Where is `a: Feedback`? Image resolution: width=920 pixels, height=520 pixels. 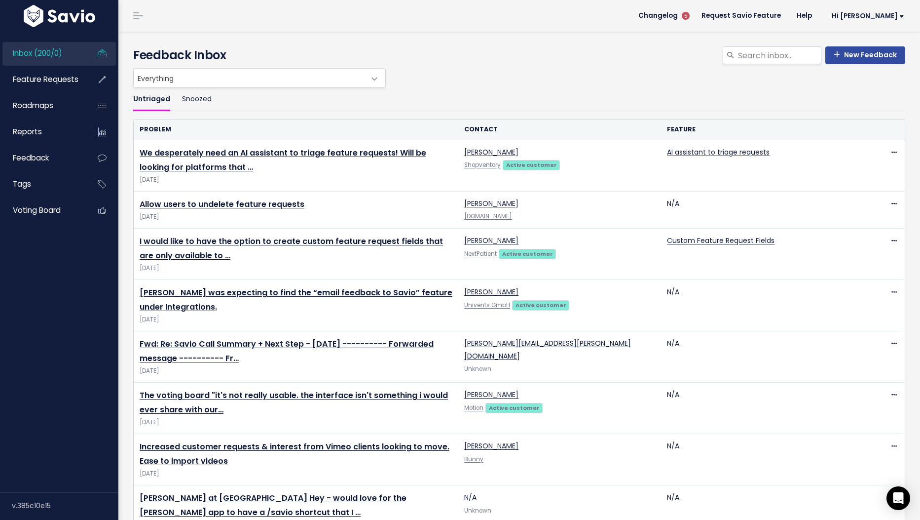 a: Feedback is located at coordinates (42, 158).